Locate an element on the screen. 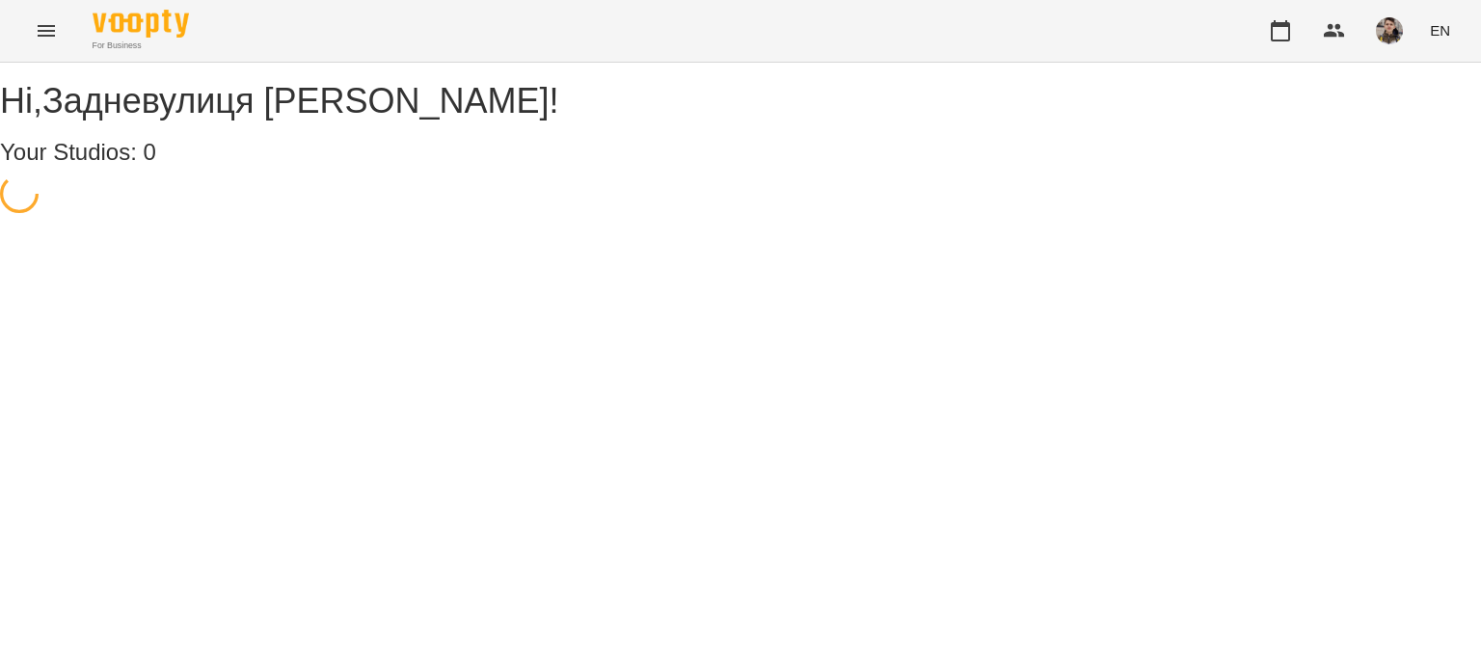  span: EN is located at coordinates (1440, 30).